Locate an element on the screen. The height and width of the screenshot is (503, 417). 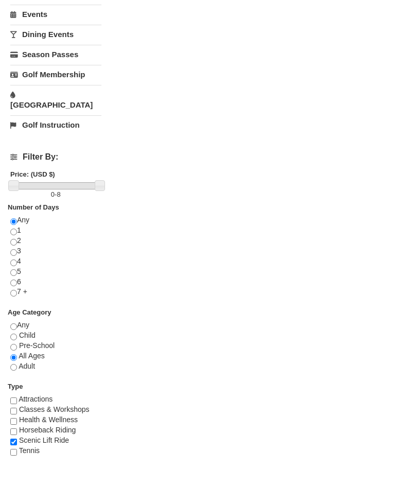
a: Golf Instruction is located at coordinates (56, 125).